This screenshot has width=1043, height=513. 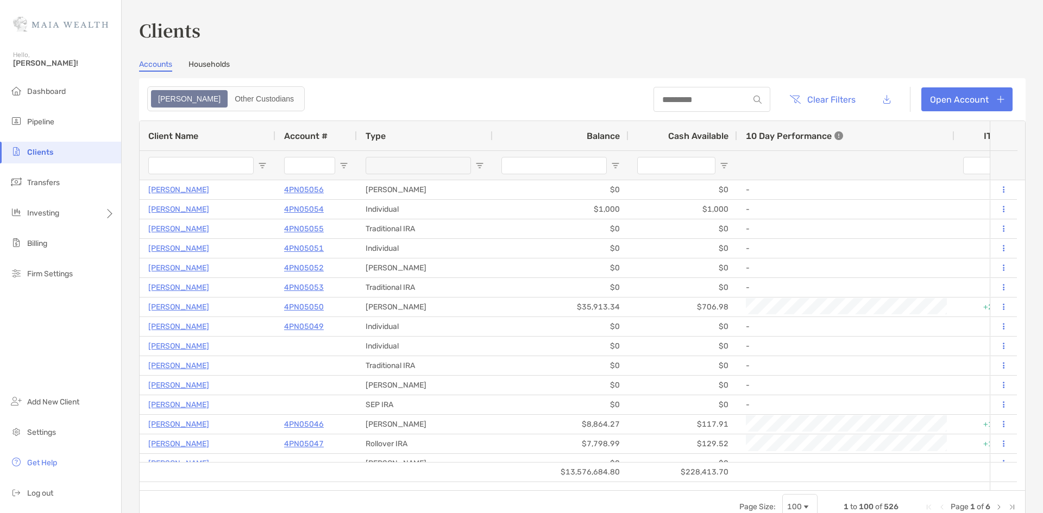 What do you see at coordinates (683, 307) in the screenshot?
I see `div: $706.98` at bounding box center [683, 307].